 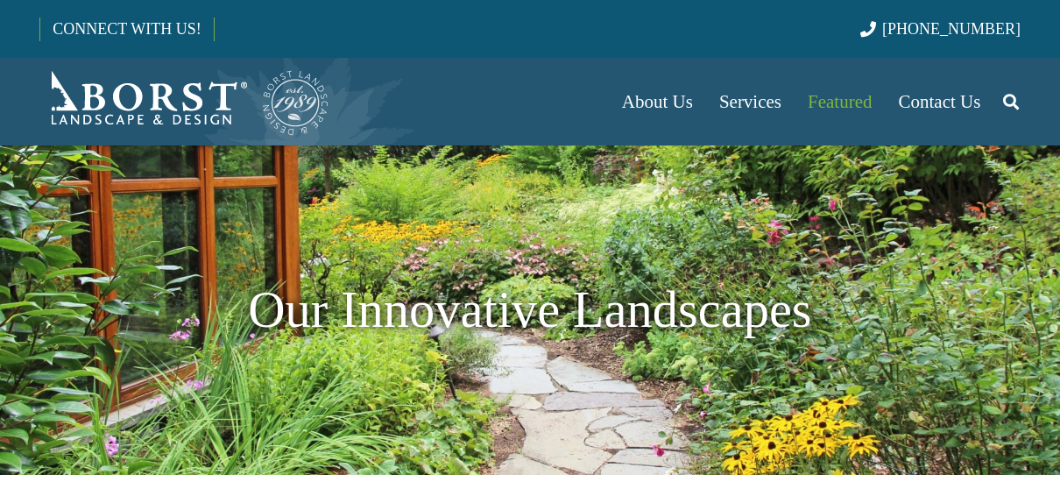 I want to click on a: Search, so click(x=1011, y=102).